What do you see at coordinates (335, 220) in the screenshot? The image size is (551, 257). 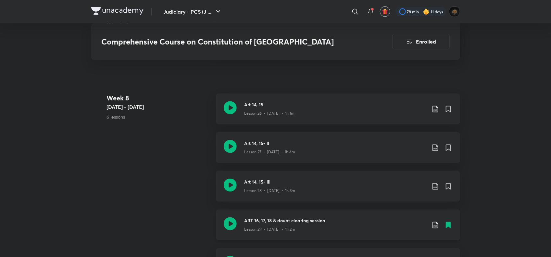 I see `h3: ART 16, 17, 18 & doubt clearing session` at bounding box center [335, 220].